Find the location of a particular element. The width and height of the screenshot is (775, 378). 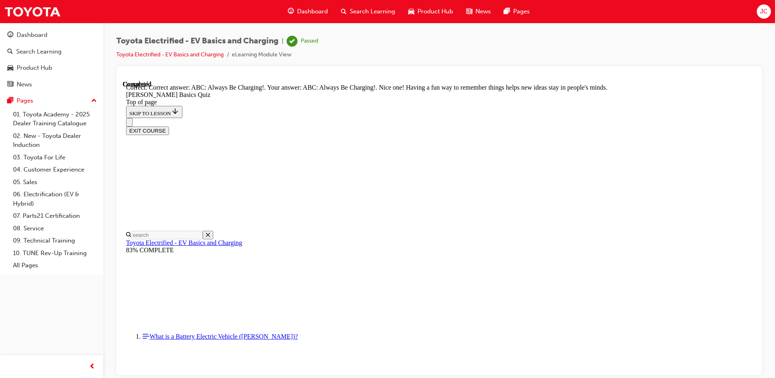

span: JC is located at coordinates (764, 11).